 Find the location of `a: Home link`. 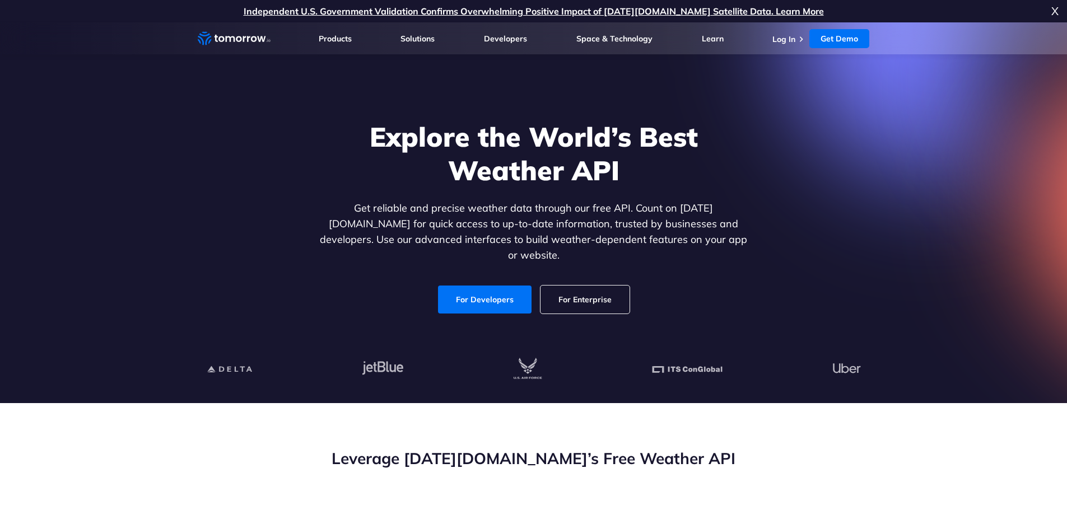

a: Home link is located at coordinates (234, 39).